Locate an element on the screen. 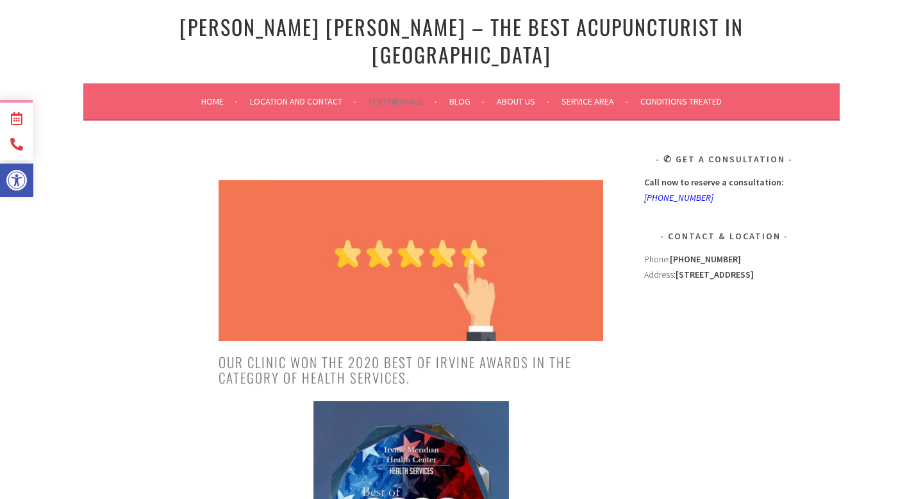 This screenshot has width=923, height=499. a: Blog is located at coordinates (467, 101).